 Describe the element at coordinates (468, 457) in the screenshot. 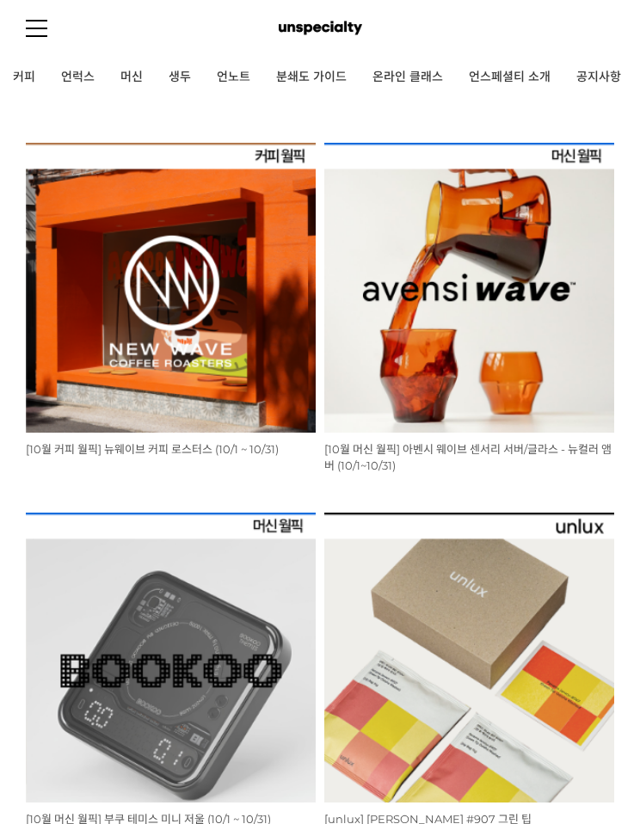

I see `span: [10월 머신 월픽] 아벤시 웨이브 센서리 서버/글라스 - 뉴컬러 앰버 (10/1~10/31)` at that location.